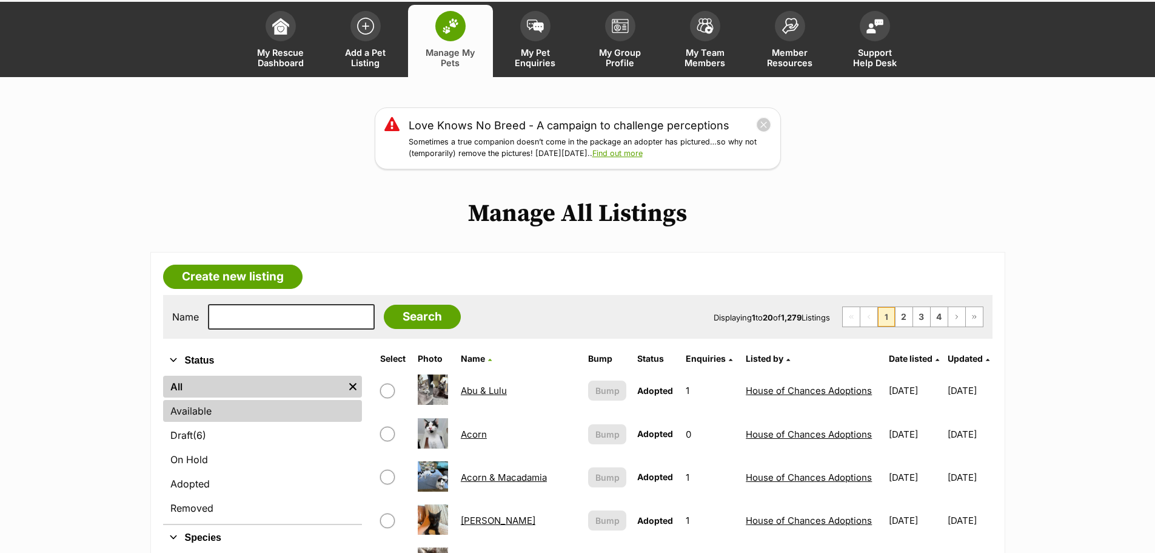 This screenshot has height=553, width=1155. I want to click on img: team-members-icon-5396bd8760b3fe7c0b43da4ab00e1e3bb1a5d9ba89233759b79545d2d3fc5d0d.svg, so click(705, 26).